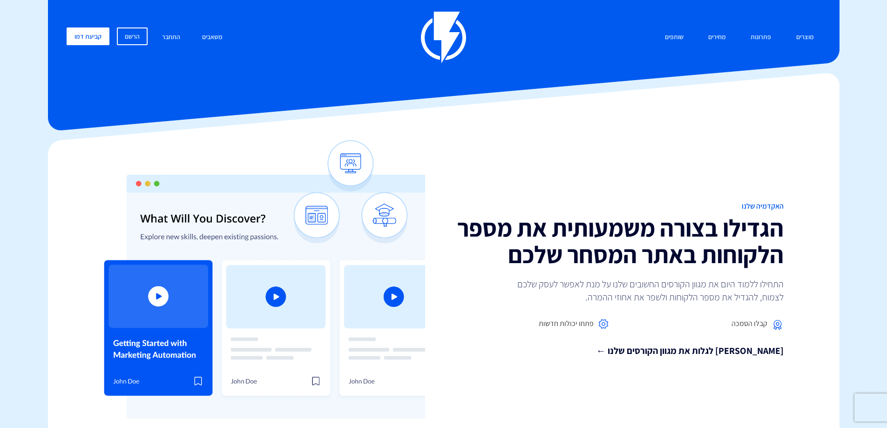  I want to click on a: קביעת דמו, so click(88, 36).